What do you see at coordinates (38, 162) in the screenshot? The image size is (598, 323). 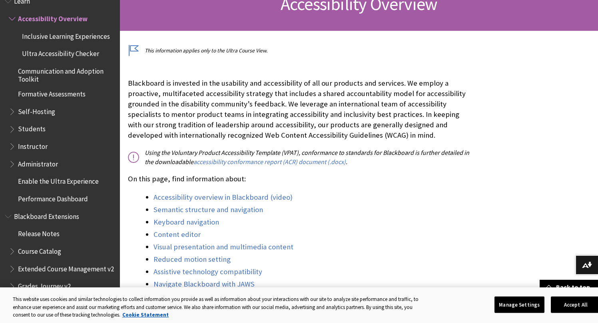 I see `span: Administrator` at bounding box center [38, 162].